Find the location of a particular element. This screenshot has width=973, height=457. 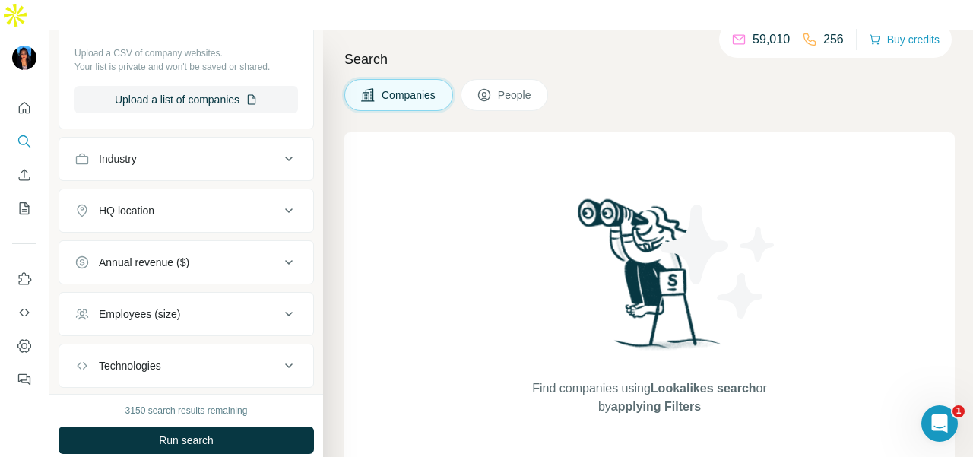

button: Feedback is located at coordinates (24, 379).